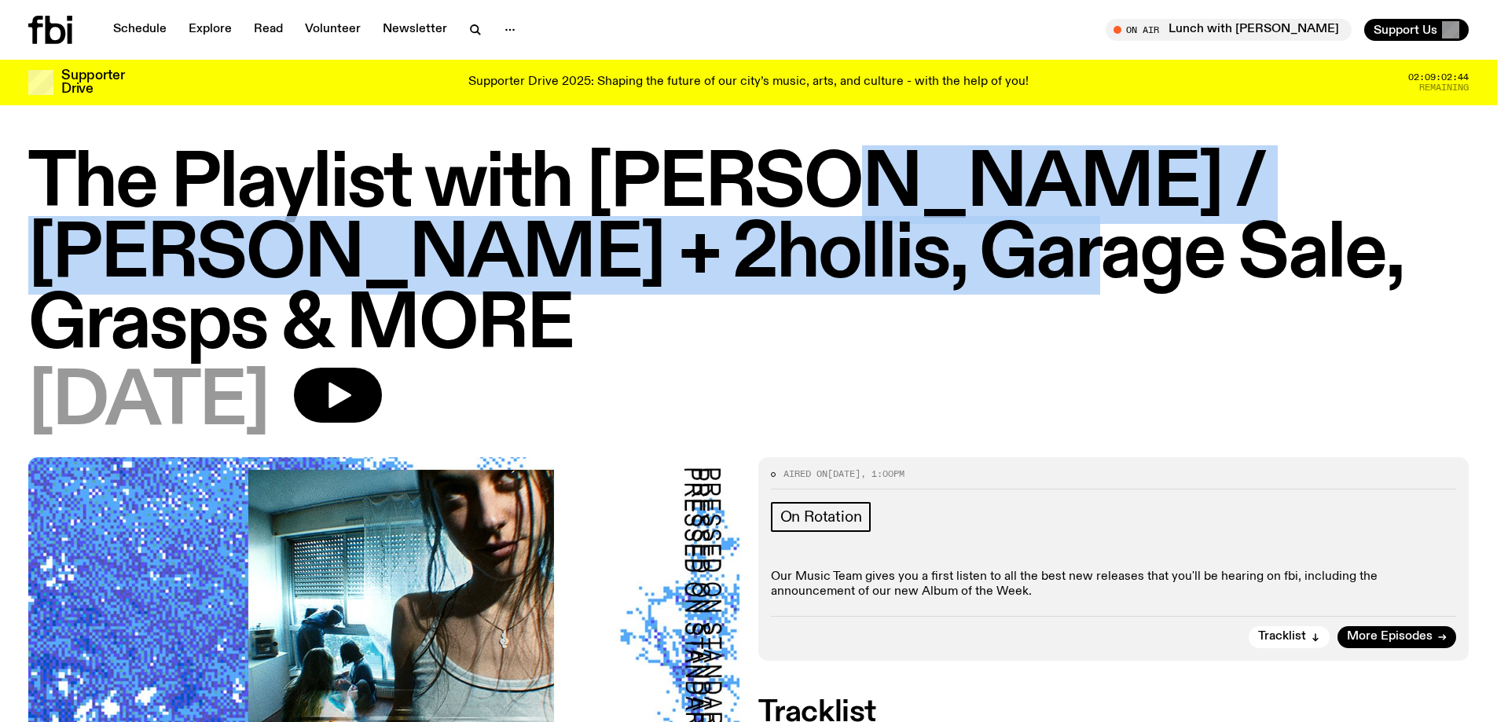 This screenshot has width=1497, height=722. What do you see at coordinates (883, 474) in the screenshot?
I see `span: , 1:00pm` at bounding box center [883, 474].